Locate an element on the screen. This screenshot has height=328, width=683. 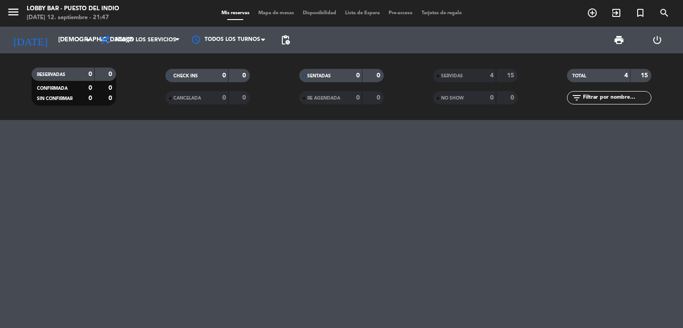
span: NO SHOW is located at coordinates (452, 98).